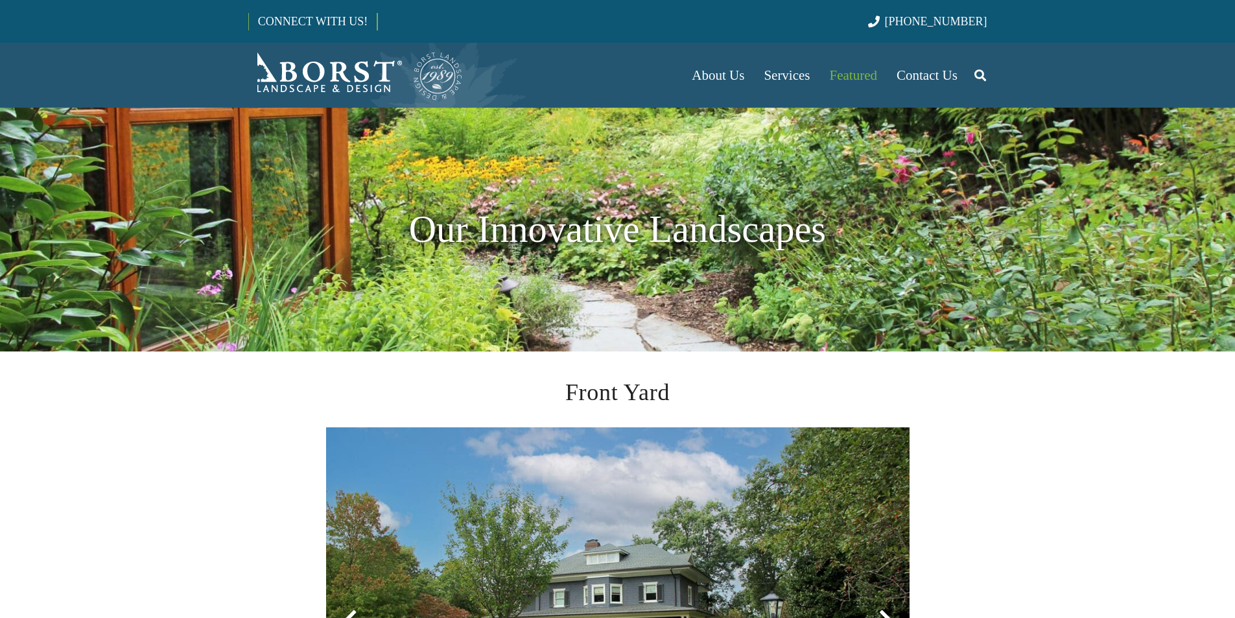 The image size is (1235, 618). I want to click on a: Borst-Logo, so click(356, 75).